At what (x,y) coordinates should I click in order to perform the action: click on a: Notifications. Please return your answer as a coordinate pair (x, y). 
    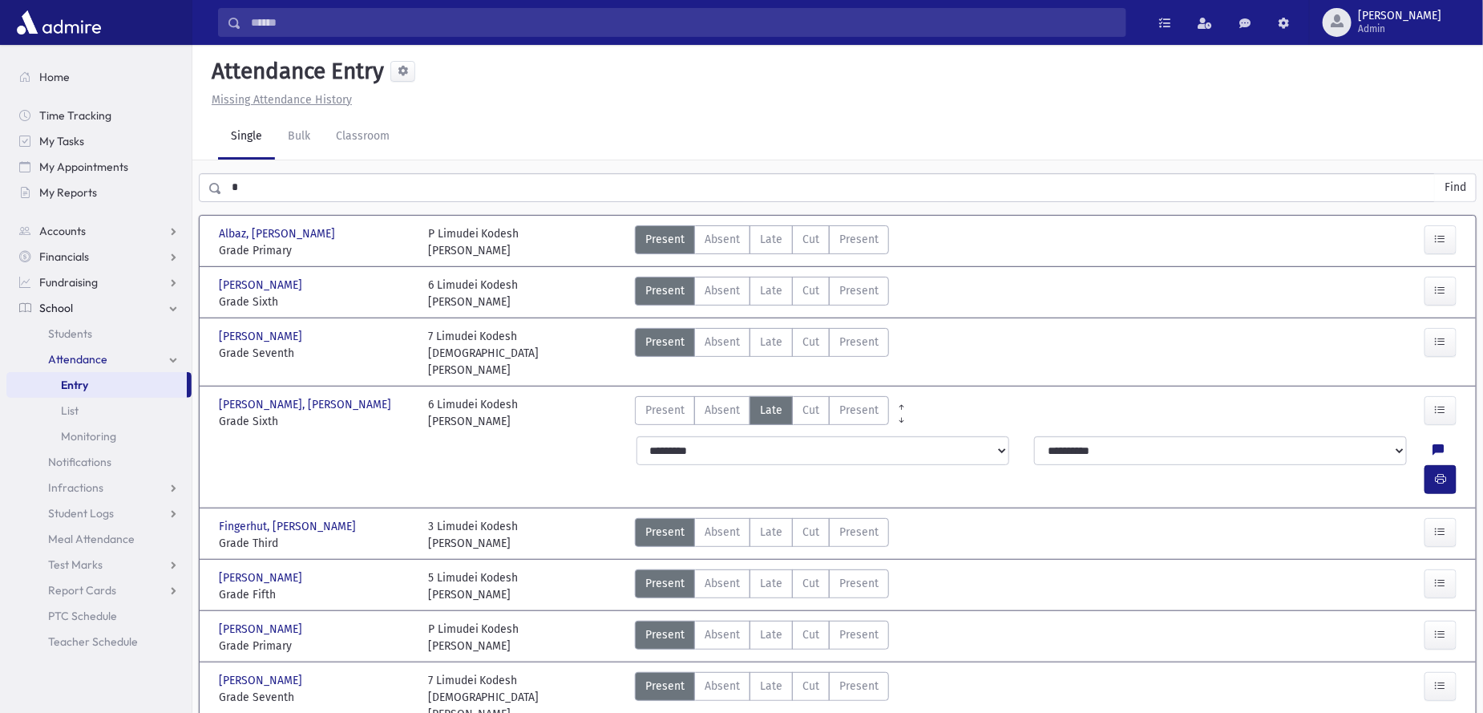
    Looking at the image, I should click on (99, 462).